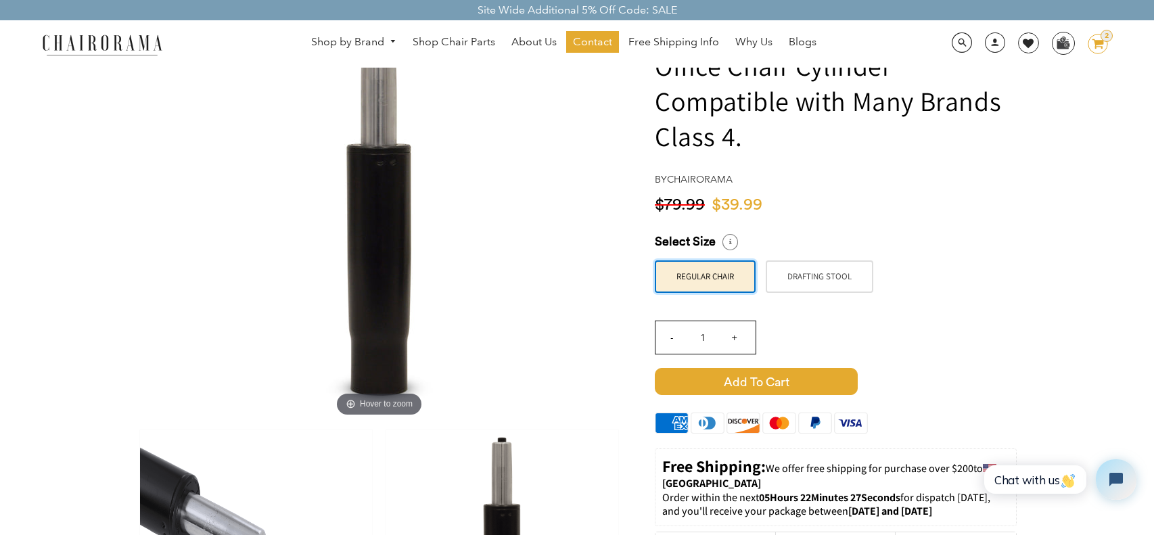 The height and width of the screenshot is (535, 1154). I want to click on h4: by, so click(835, 179).